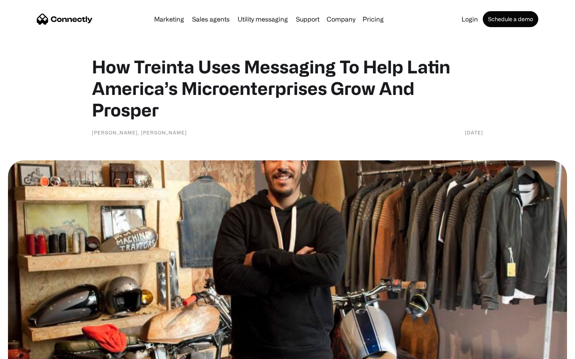 The width and height of the screenshot is (575, 359). What do you see at coordinates (211, 19) in the screenshot?
I see `a: Sales agents` at bounding box center [211, 19].